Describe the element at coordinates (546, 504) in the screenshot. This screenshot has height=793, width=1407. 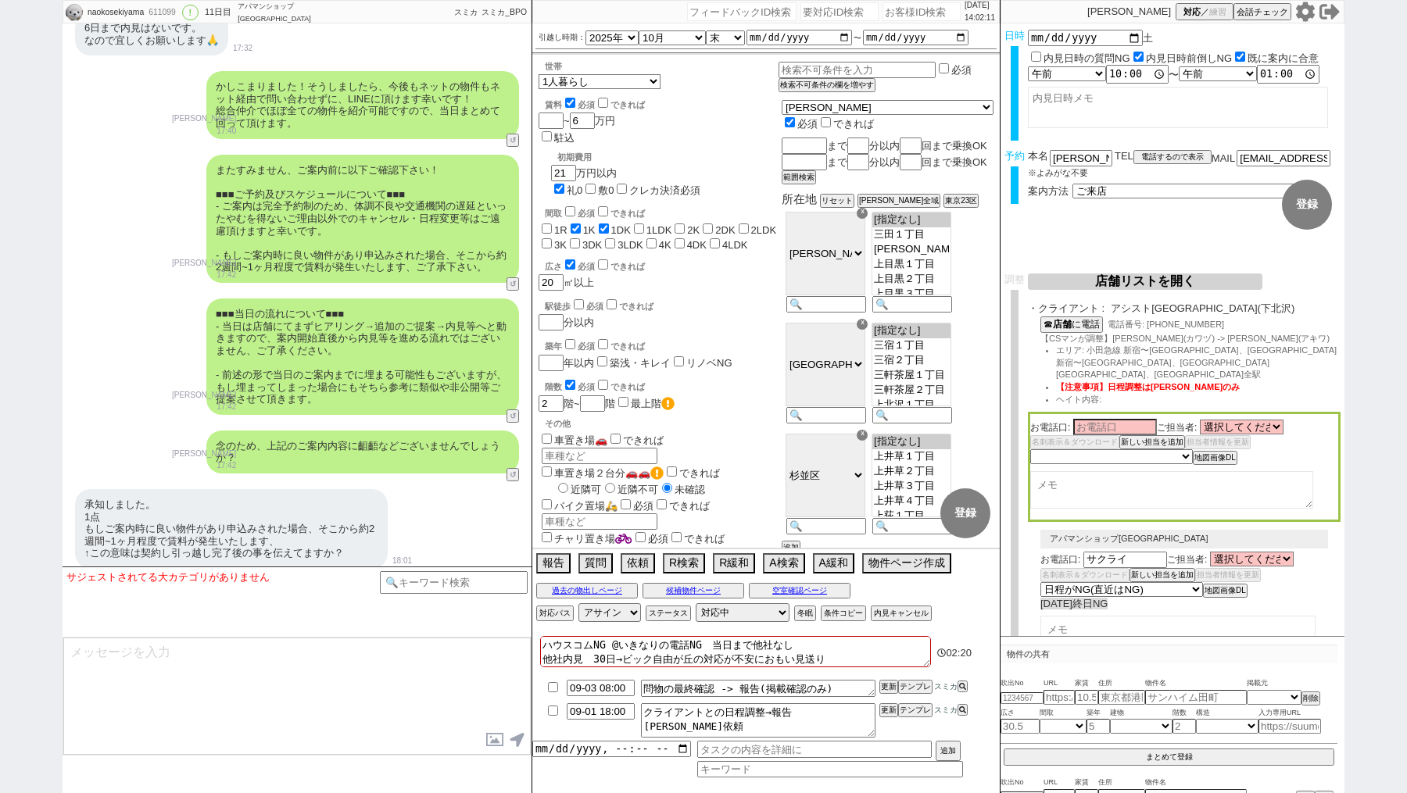
I see `input: バイク置場🛵` at that location.